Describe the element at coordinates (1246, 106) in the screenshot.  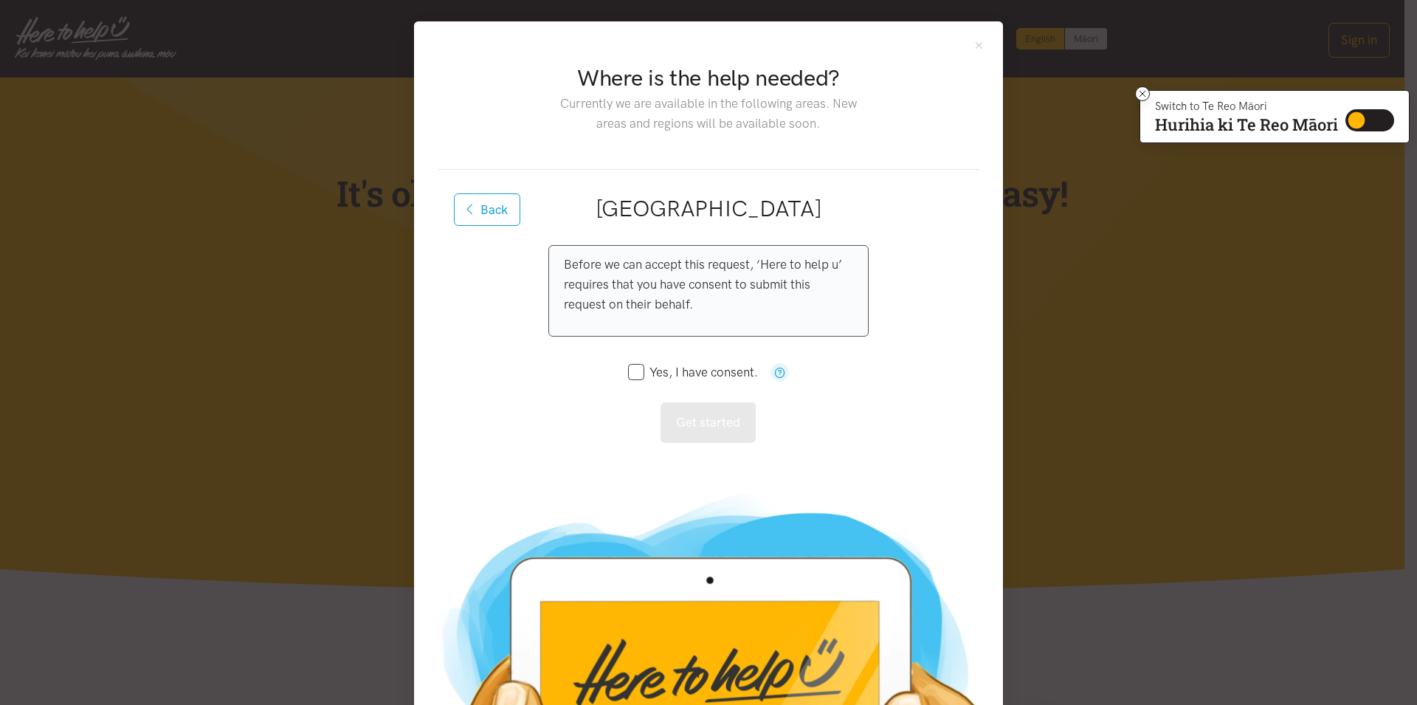
I see `p: Switch to Te Reo Māori` at that location.